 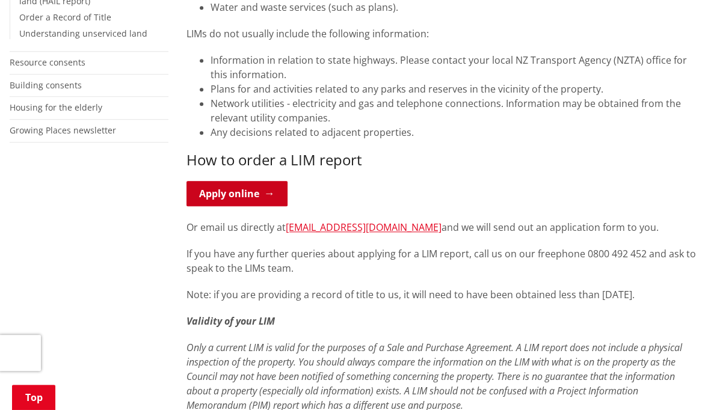 I want to click on a: Growing Places newsletter, so click(x=63, y=130).